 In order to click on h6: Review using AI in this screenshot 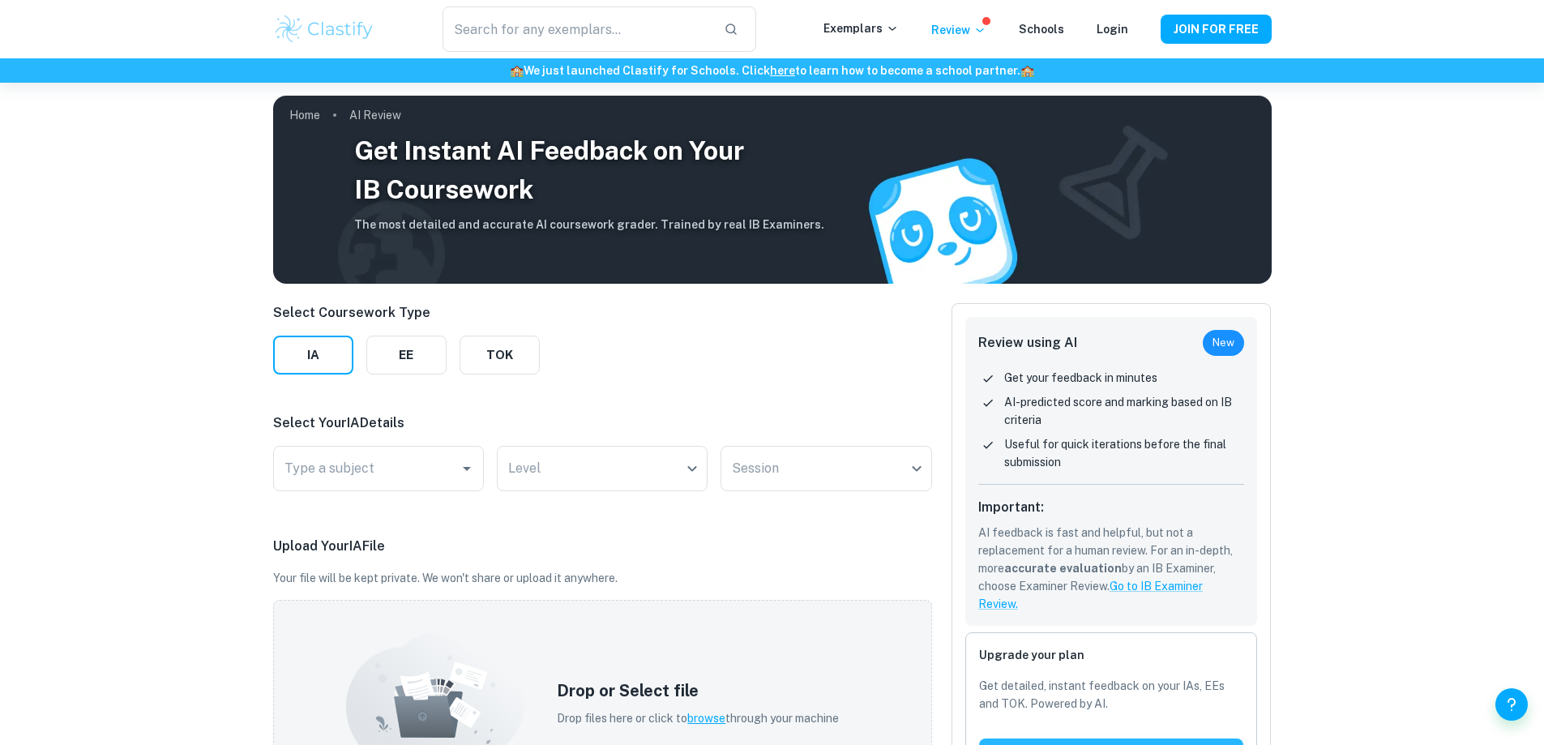, I will do `click(1027, 343)`.